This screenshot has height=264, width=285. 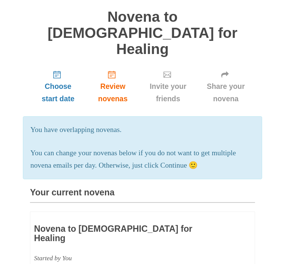 What do you see at coordinates (142, 159) in the screenshot?
I see `p: You can change your novenas below if you do not want to get multiple novena emails per day. Other...` at bounding box center [142, 159].